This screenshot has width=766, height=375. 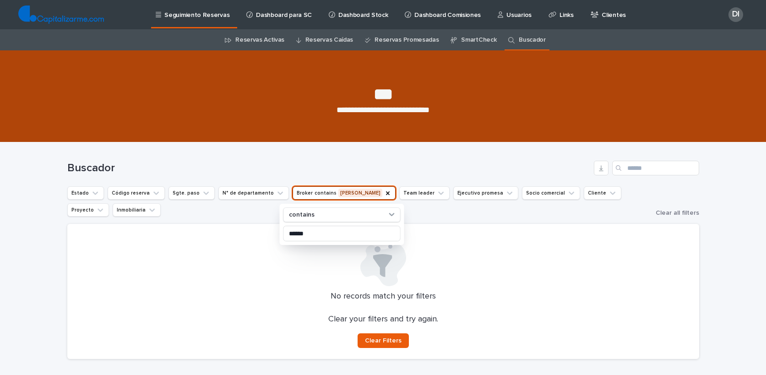 What do you see at coordinates (383, 340) in the screenshot?
I see `button: Clear Filters` at bounding box center [383, 340].